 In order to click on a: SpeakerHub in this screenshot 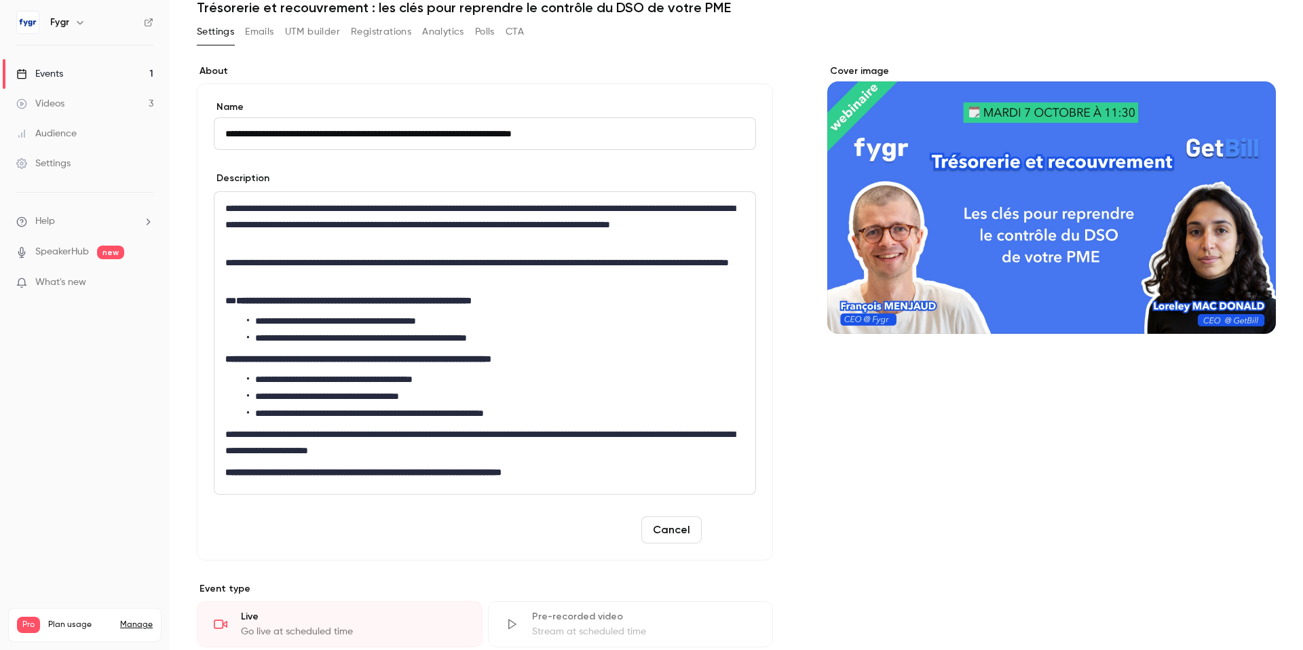, I will do `click(62, 252)`.